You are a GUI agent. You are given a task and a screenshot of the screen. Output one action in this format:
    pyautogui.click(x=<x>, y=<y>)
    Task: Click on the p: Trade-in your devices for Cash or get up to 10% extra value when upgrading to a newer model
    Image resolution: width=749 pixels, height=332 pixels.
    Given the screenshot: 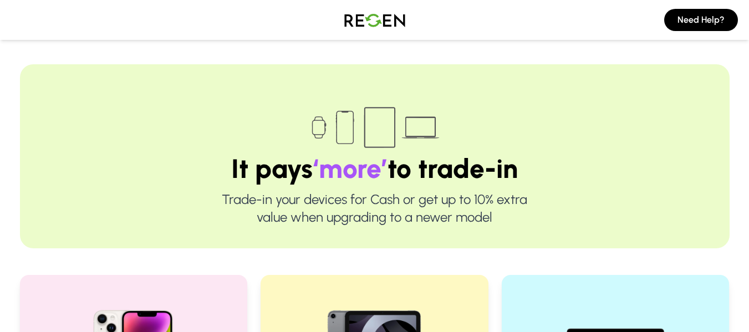 What is the action you would take?
    pyautogui.click(x=375, y=209)
    